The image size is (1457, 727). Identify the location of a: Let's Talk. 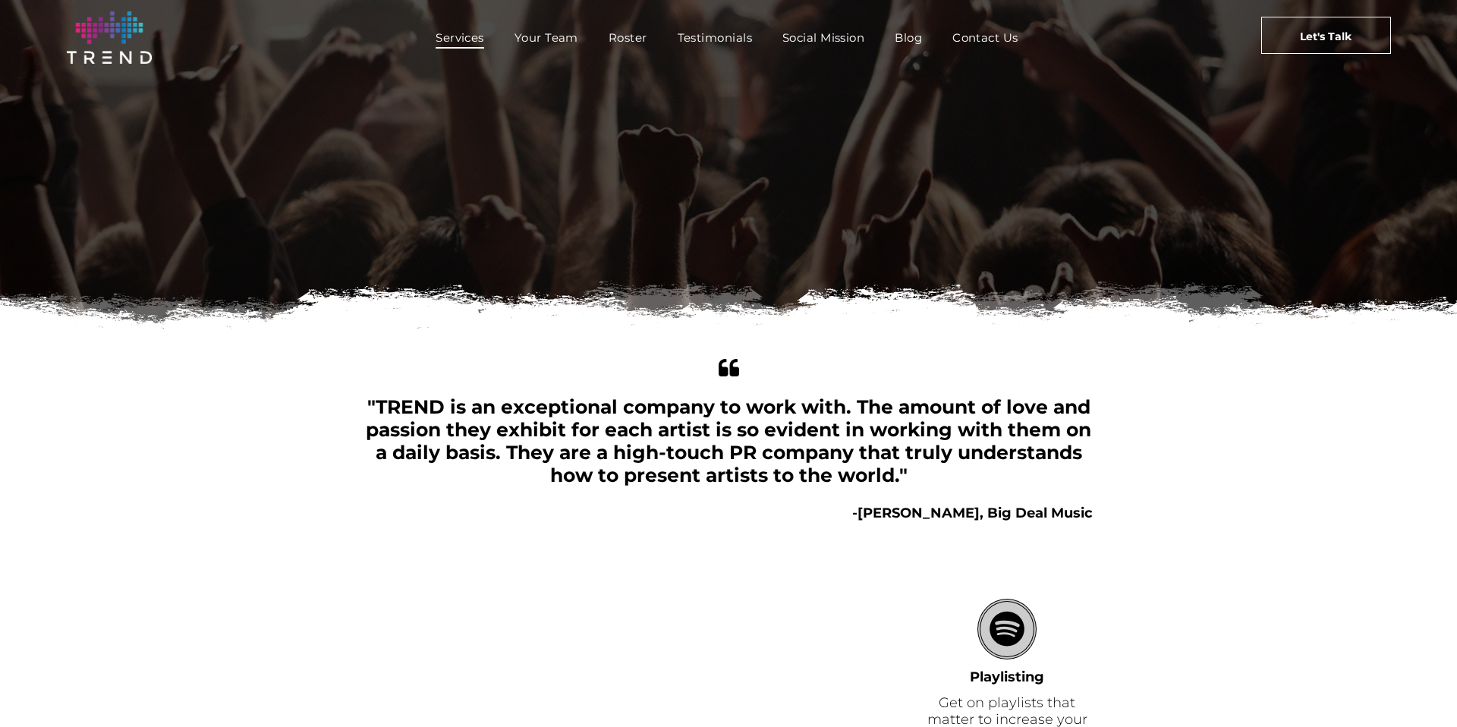
(1326, 35).